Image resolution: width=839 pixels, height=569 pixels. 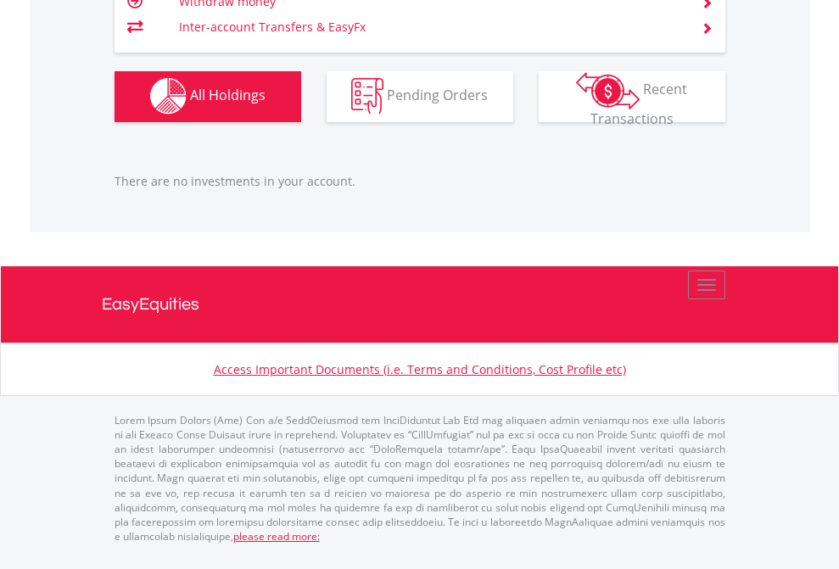 What do you see at coordinates (632, 97) in the screenshot?
I see `button: Recent Transactions` at bounding box center [632, 97].